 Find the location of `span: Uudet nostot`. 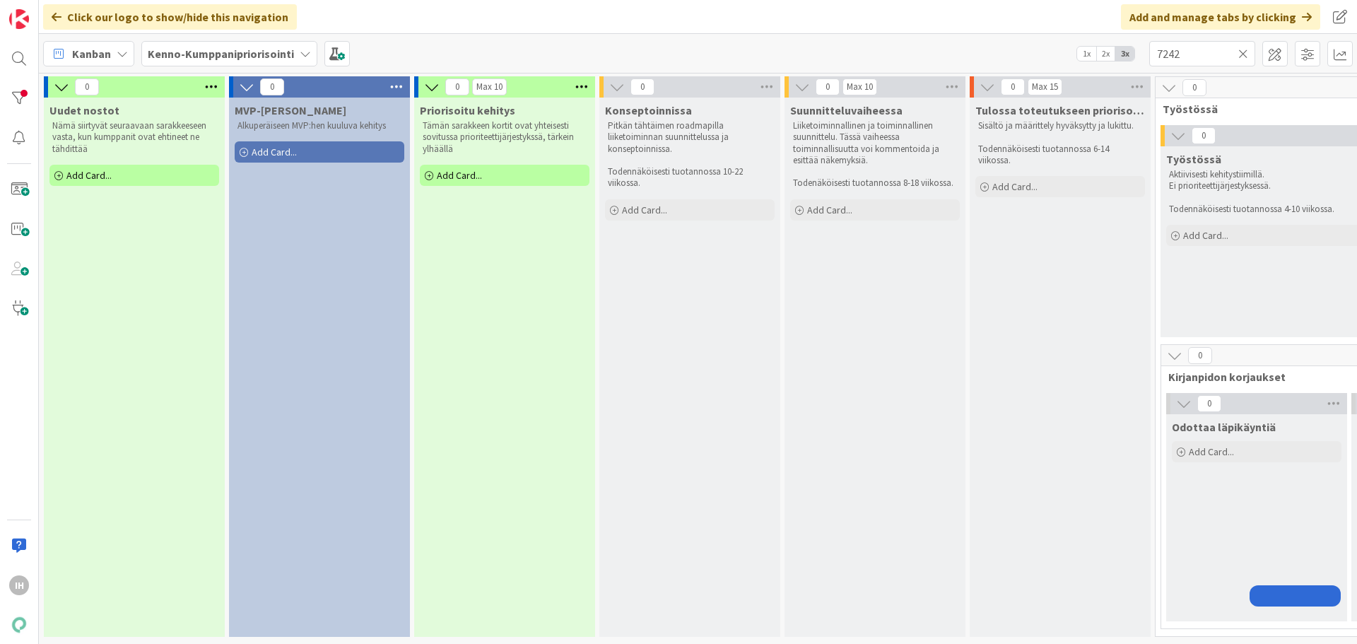

span: Uudet nostot is located at coordinates (84, 110).